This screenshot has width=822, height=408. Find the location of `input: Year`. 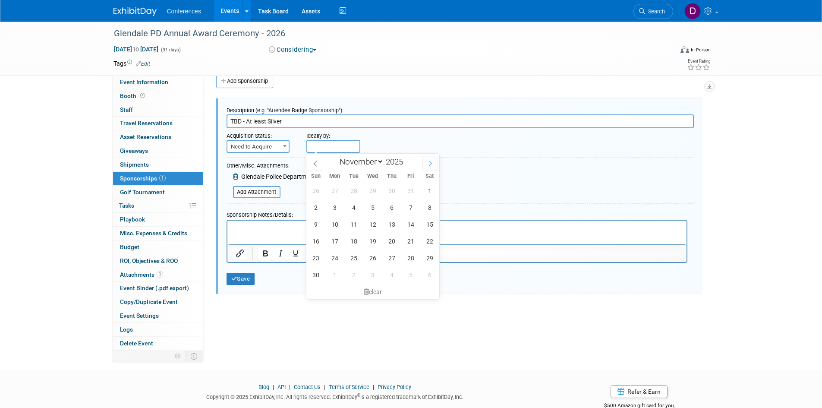

input: Year is located at coordinates (397, 161).